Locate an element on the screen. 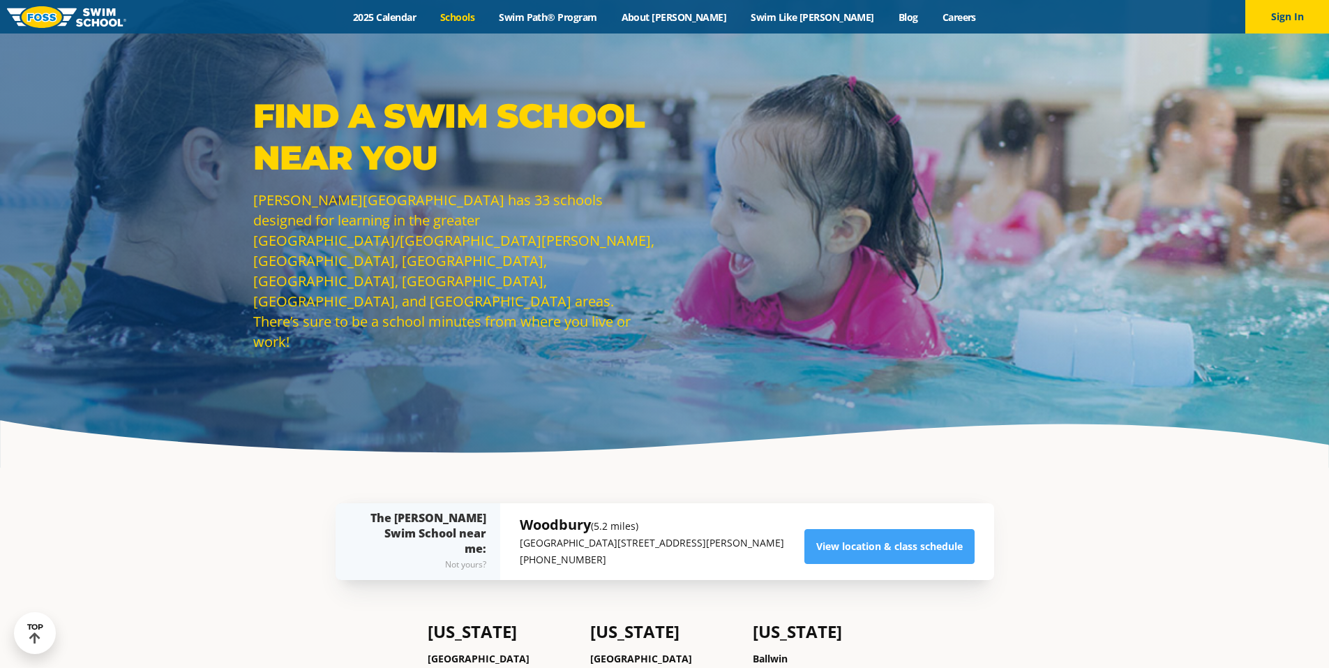 This screenshot has height=668, width=1329. div: Not yours? is located at coordinates (425, 564).